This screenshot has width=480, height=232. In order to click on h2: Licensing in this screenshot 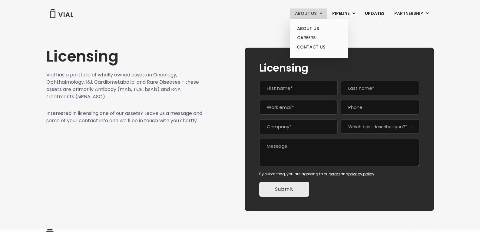, I will do `click(339, 68)`.